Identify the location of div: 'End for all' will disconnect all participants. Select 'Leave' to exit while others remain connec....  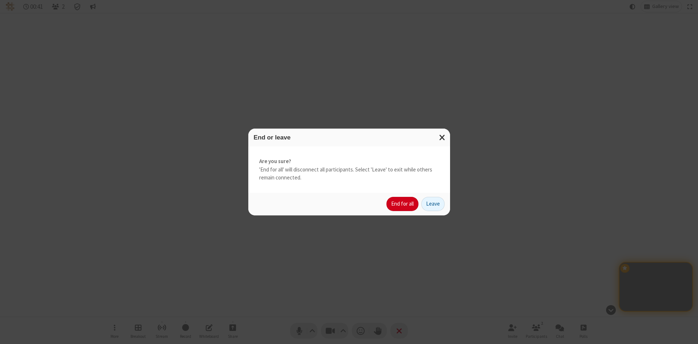
(349, 170).